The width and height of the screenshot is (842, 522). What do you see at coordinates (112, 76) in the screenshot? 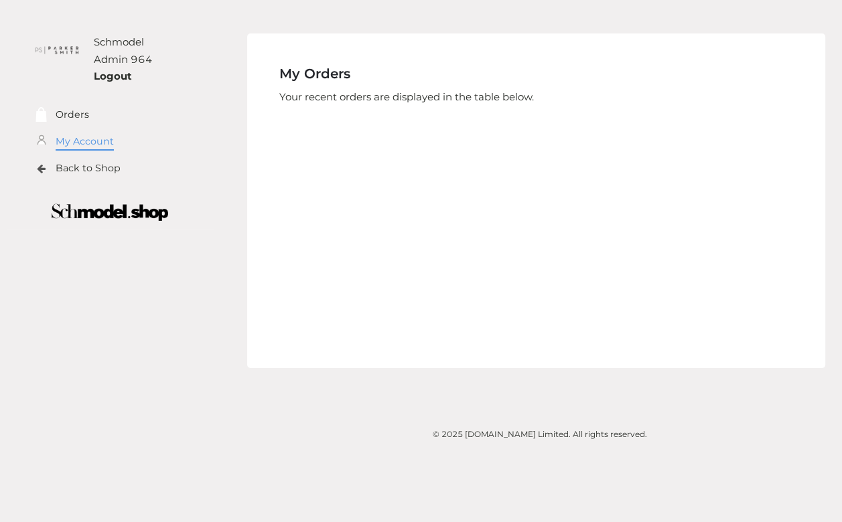
I see `a: Logout` at bounding box center [112, 76].